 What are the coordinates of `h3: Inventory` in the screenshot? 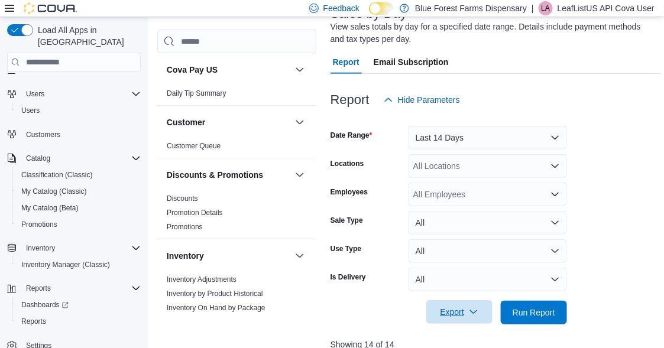 It's located at (185, 256).